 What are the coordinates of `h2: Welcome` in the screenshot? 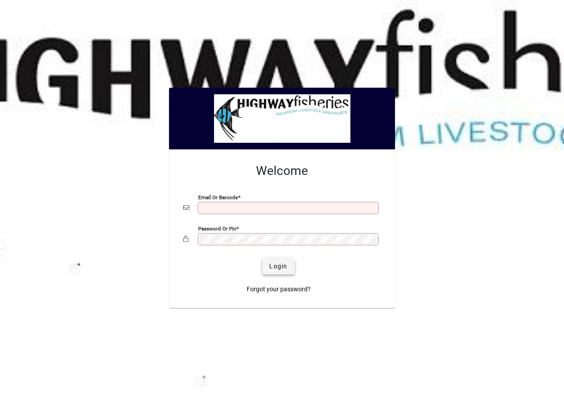 It's located at (282, 171).